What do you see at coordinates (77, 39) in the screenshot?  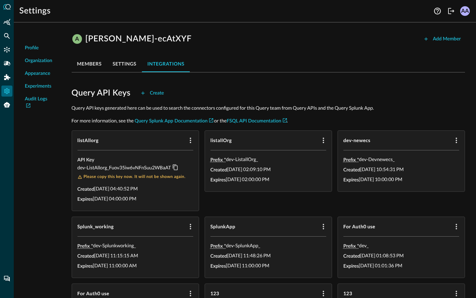 I see `div: A` at bounding box center [77, 39].